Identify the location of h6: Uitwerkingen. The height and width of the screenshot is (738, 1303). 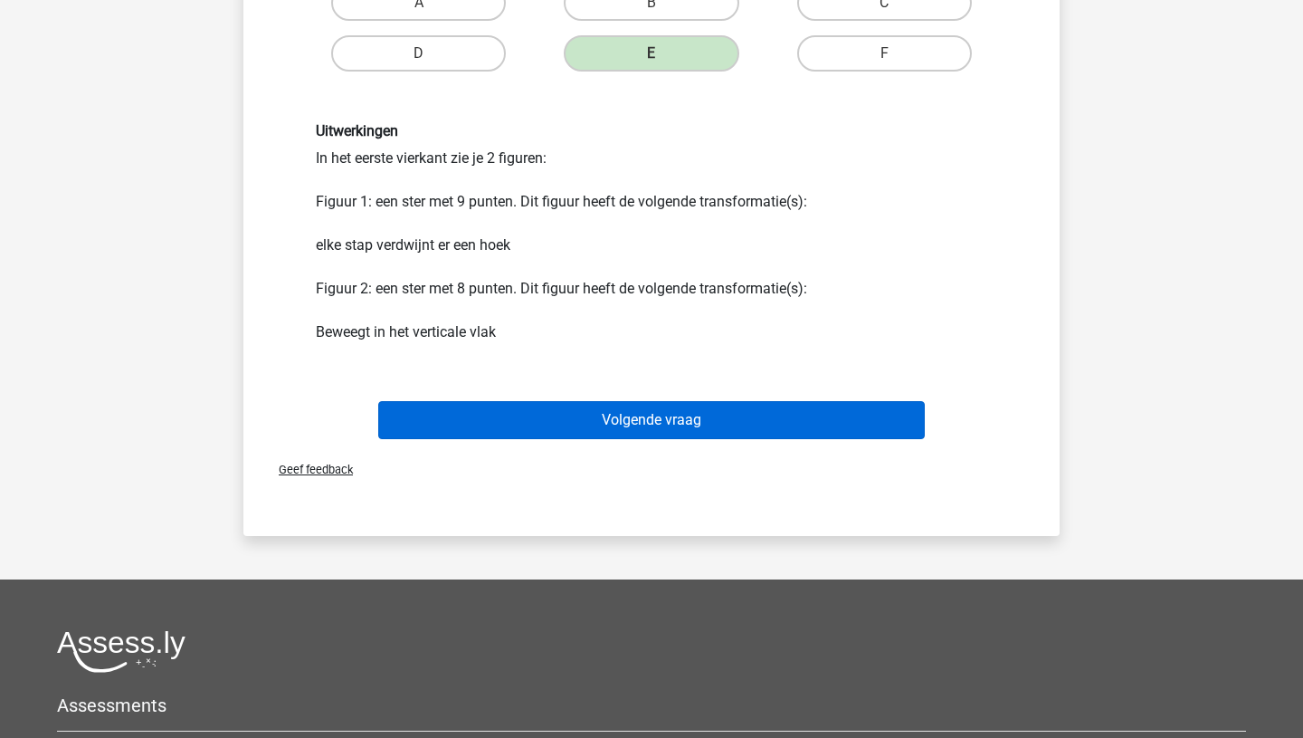
(652, 130).